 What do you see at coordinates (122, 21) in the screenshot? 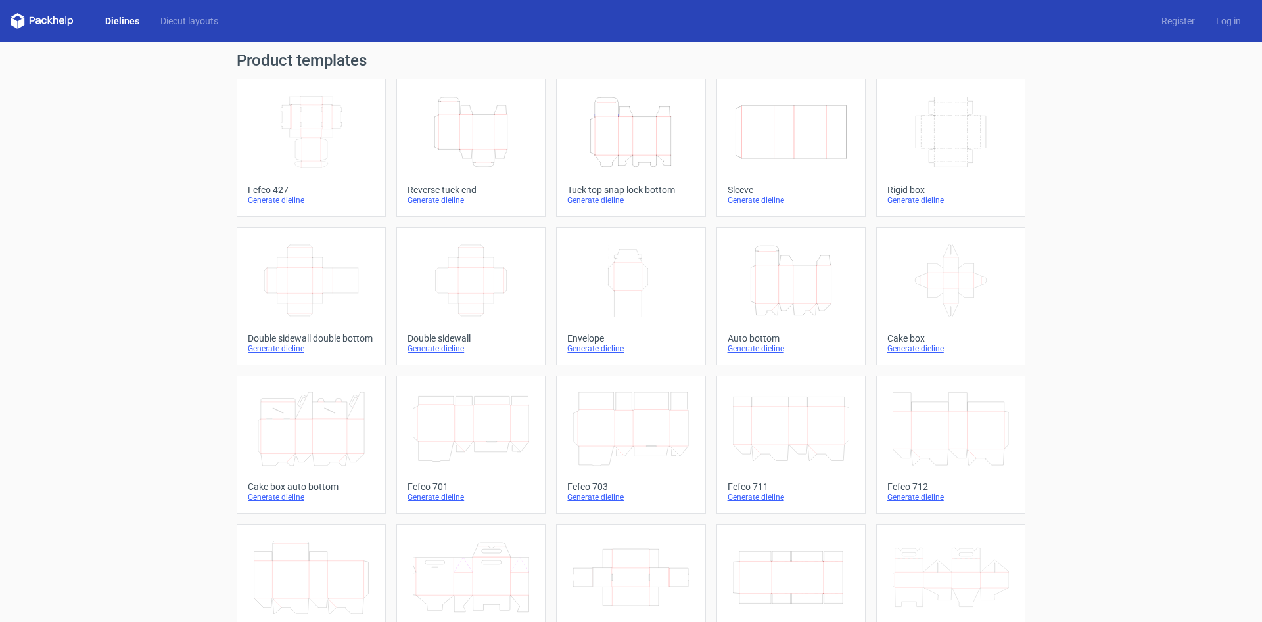
I see `a: Dielines` at bounding box center [122, 21].